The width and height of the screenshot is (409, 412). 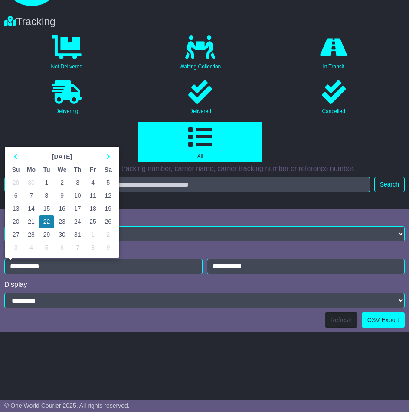 I want to click on td: 15, so click(x=46, y=209).